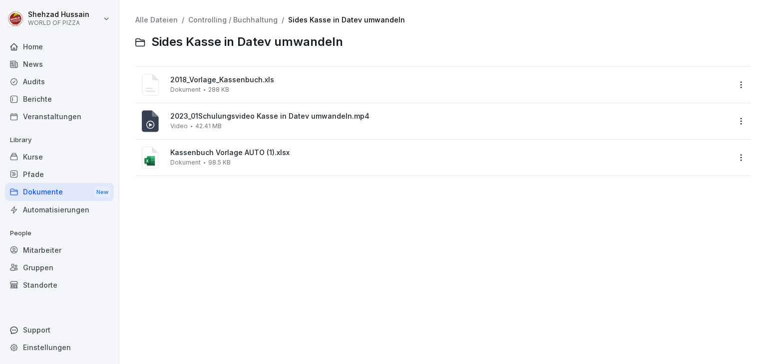  I want to click on div: Standorte, so click(59, 285).